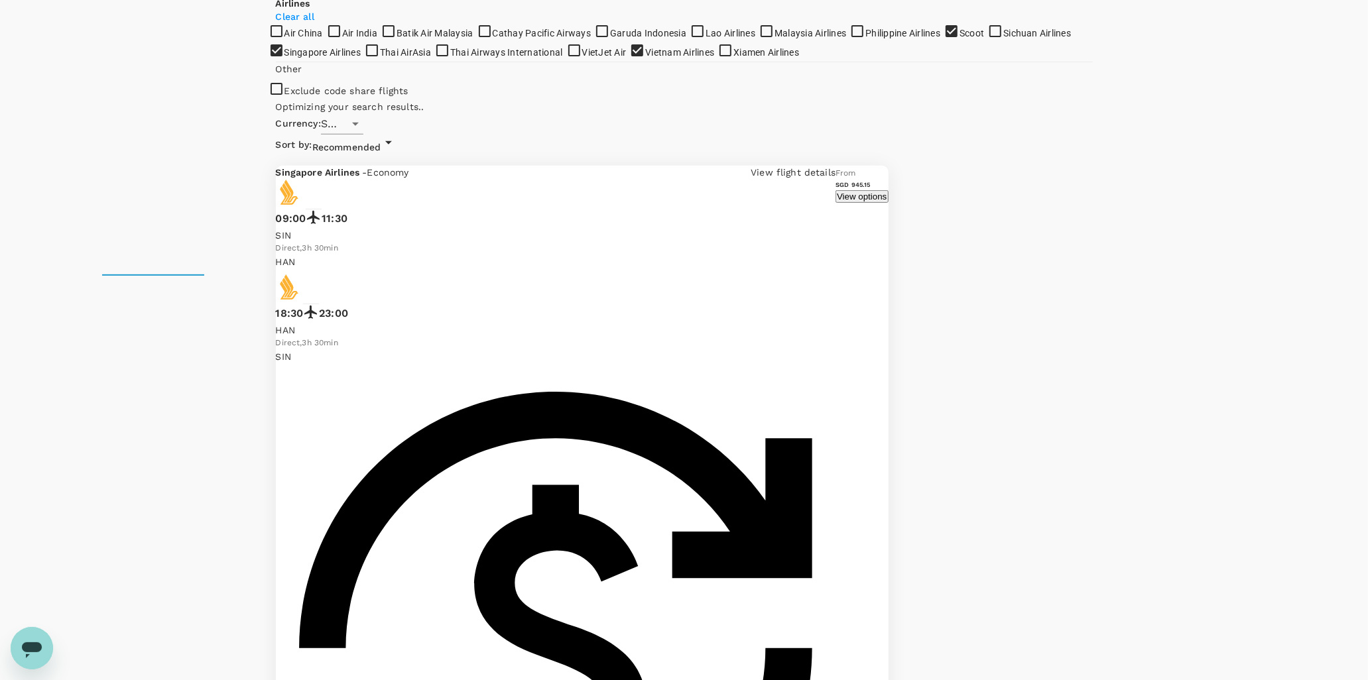 Image resolution: width=1368 pixels, height=680 pixels. I want to click on p: SIN, so click(556, 357).